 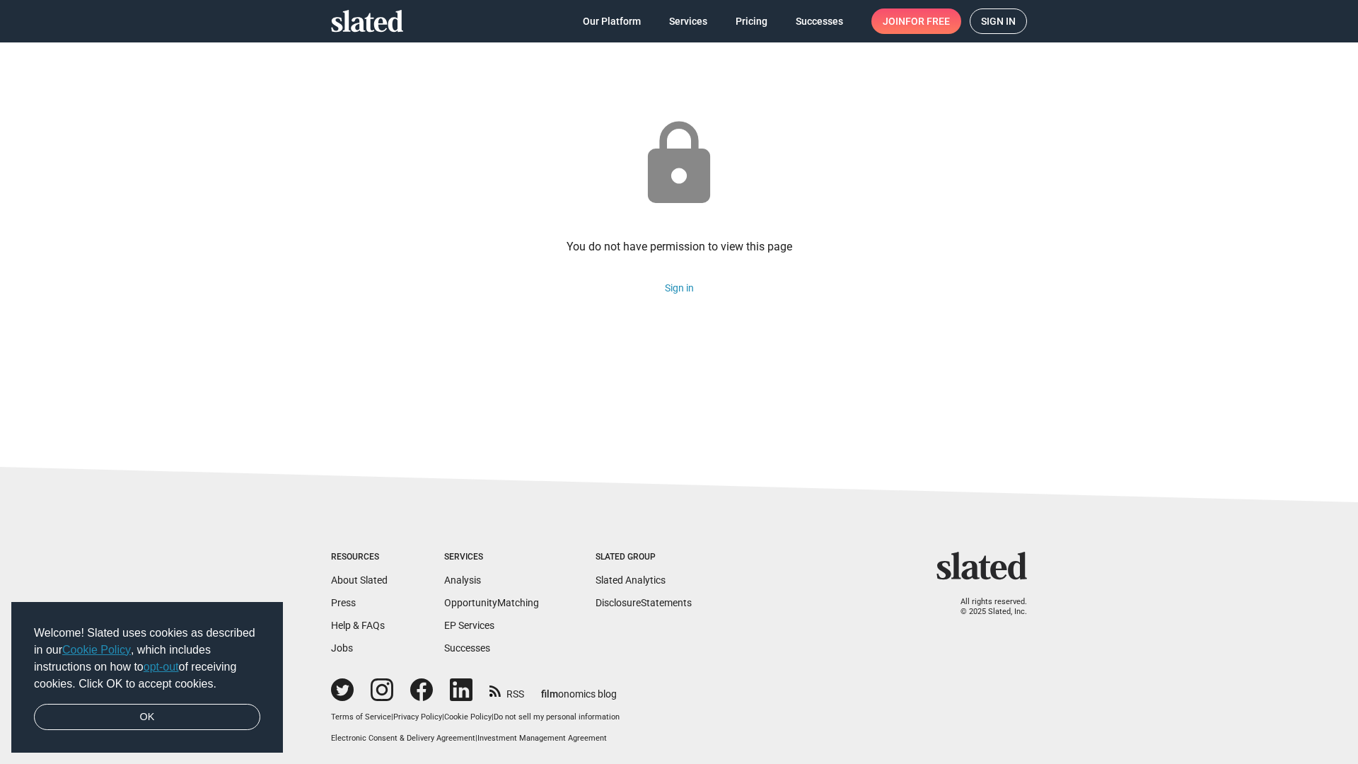 What do you see at coordinates (819, 21) in the screenshot?
I see `span: Successes` at bounding box center [819, 21].